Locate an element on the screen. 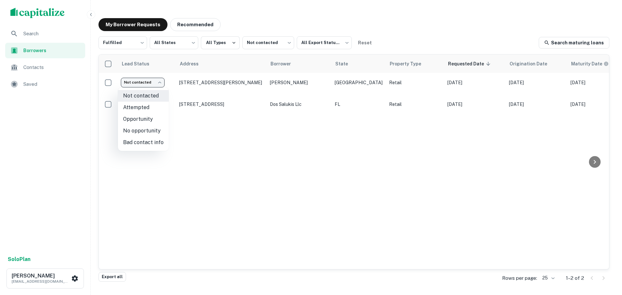 The image size is (622, 295). li: Not contacted is located at coordinates (143, 96).